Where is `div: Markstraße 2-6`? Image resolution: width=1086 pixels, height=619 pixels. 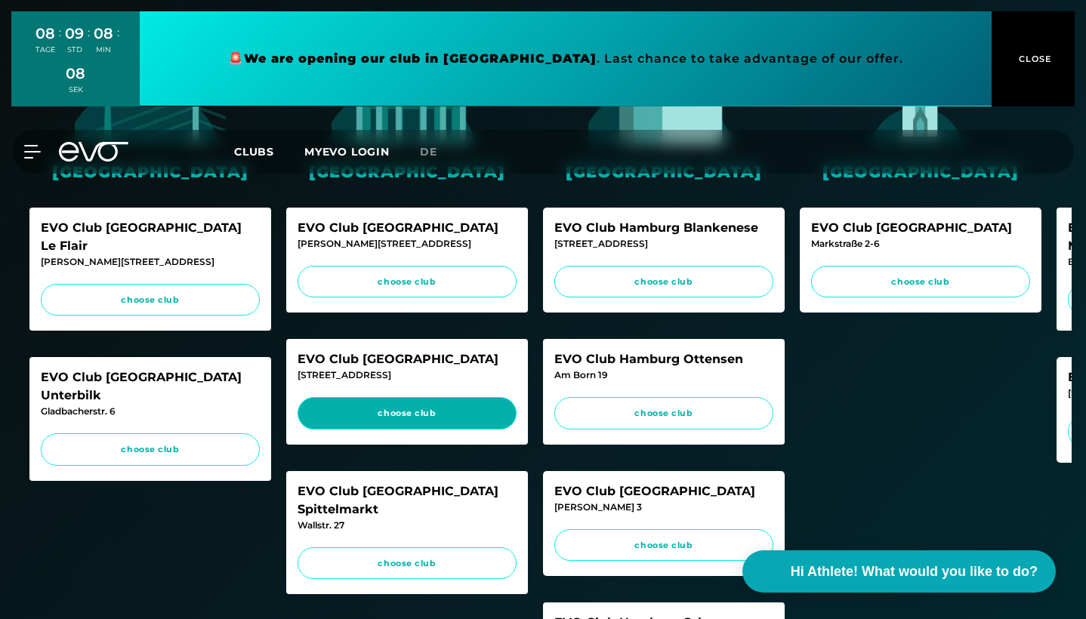
div: Markstraße 2-6 is located at coordinates (920, 244).